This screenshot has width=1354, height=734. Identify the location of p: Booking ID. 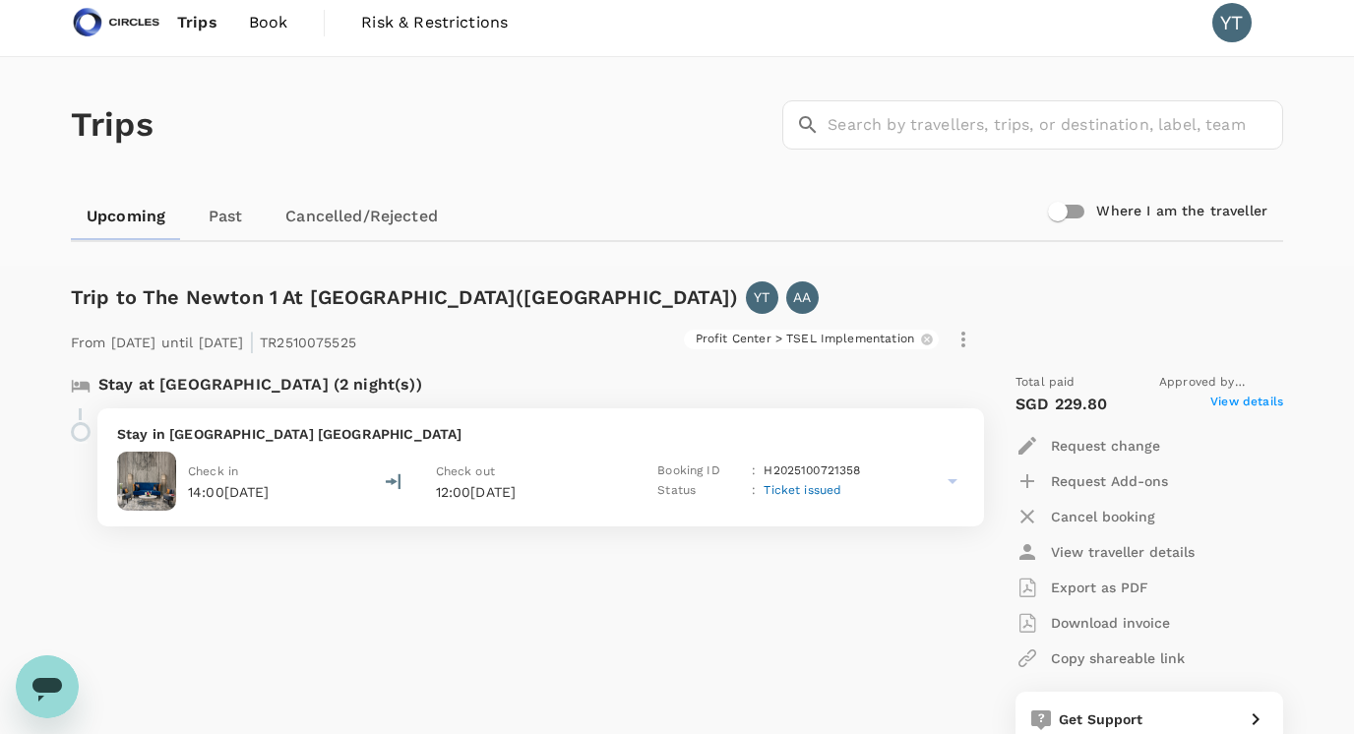
(701, 471).